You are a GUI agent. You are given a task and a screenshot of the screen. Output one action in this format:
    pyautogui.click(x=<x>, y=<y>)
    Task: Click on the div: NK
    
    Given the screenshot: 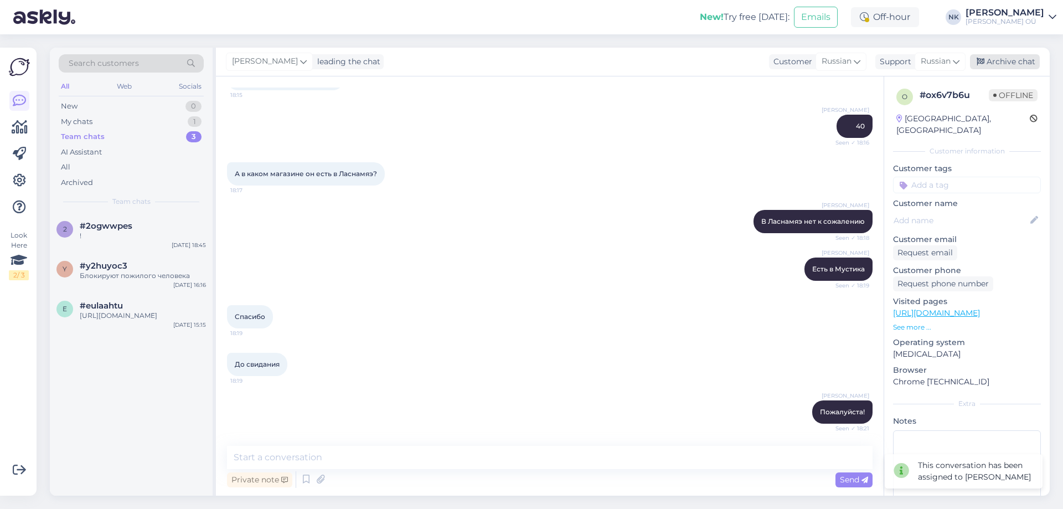 What is the action you would take?
    pyautogui.click(x=953, y=17)
    